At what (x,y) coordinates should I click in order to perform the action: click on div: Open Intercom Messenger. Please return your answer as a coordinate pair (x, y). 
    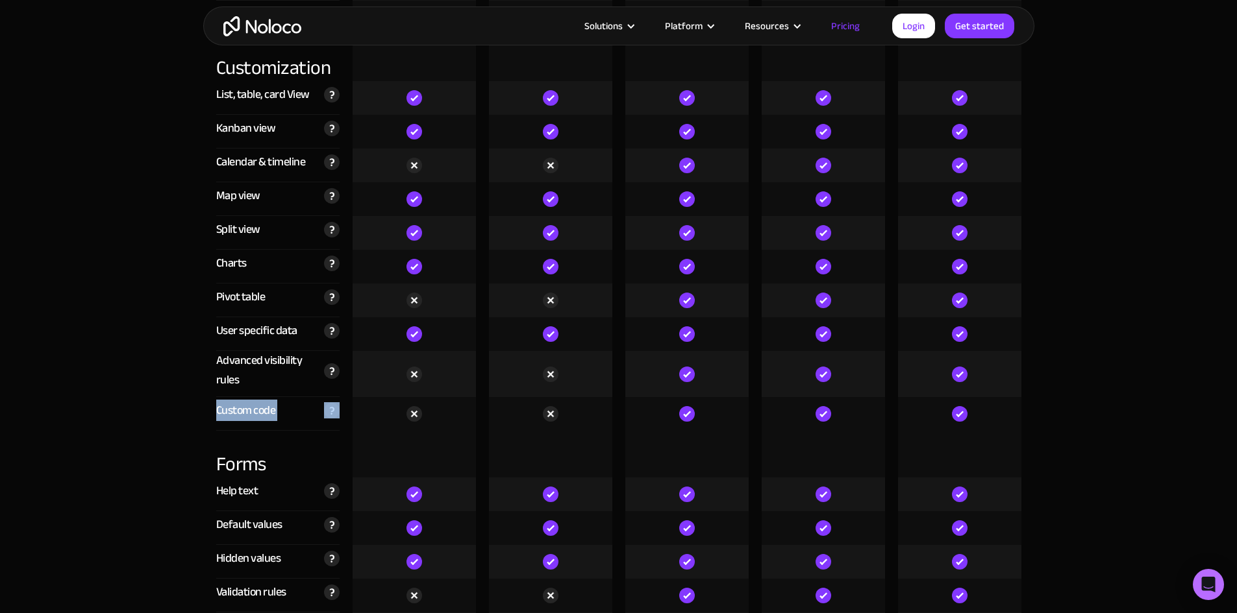
    Looking at the image, I should click on (1208, 585).